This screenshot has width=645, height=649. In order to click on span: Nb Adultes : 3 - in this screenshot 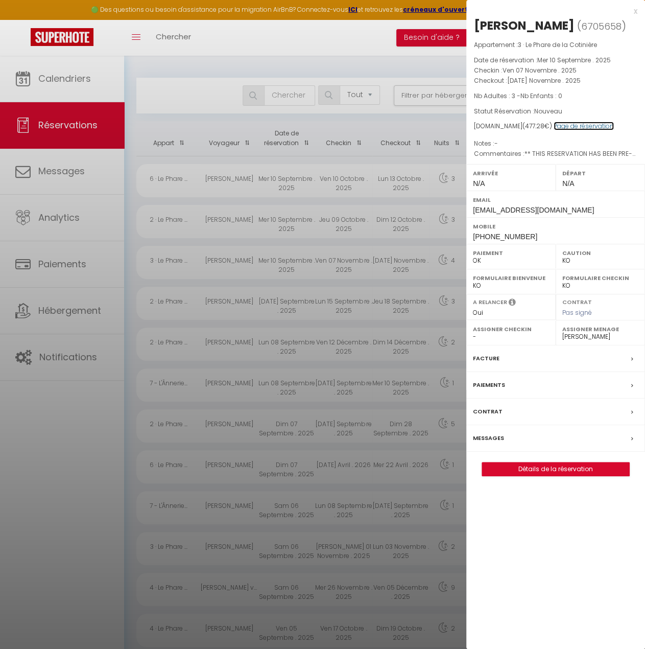, I will do `click(518, 96)`.